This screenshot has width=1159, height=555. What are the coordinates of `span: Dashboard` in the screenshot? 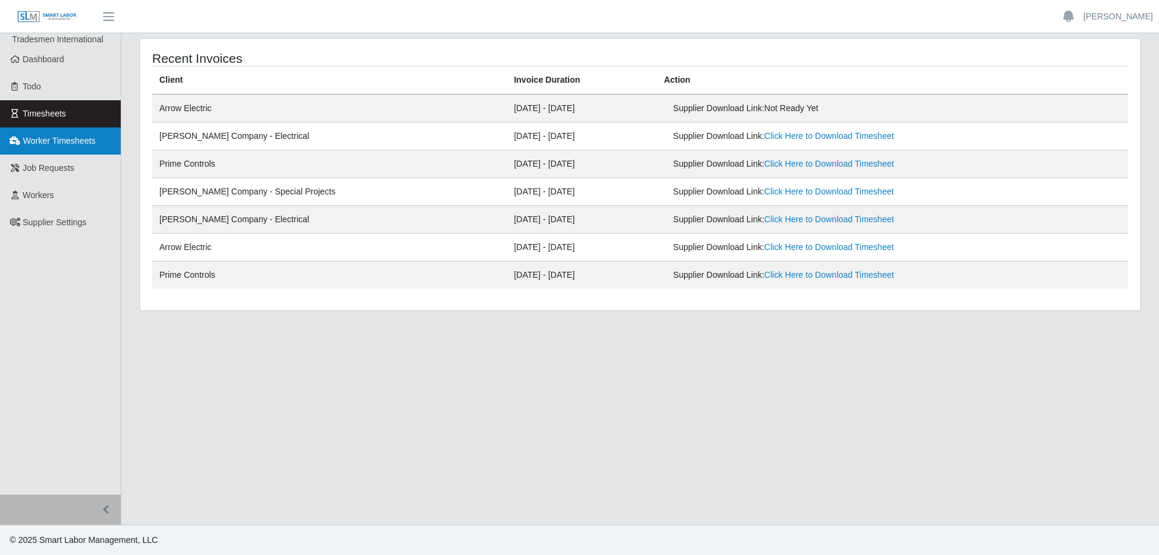 It's located at (43, 59).